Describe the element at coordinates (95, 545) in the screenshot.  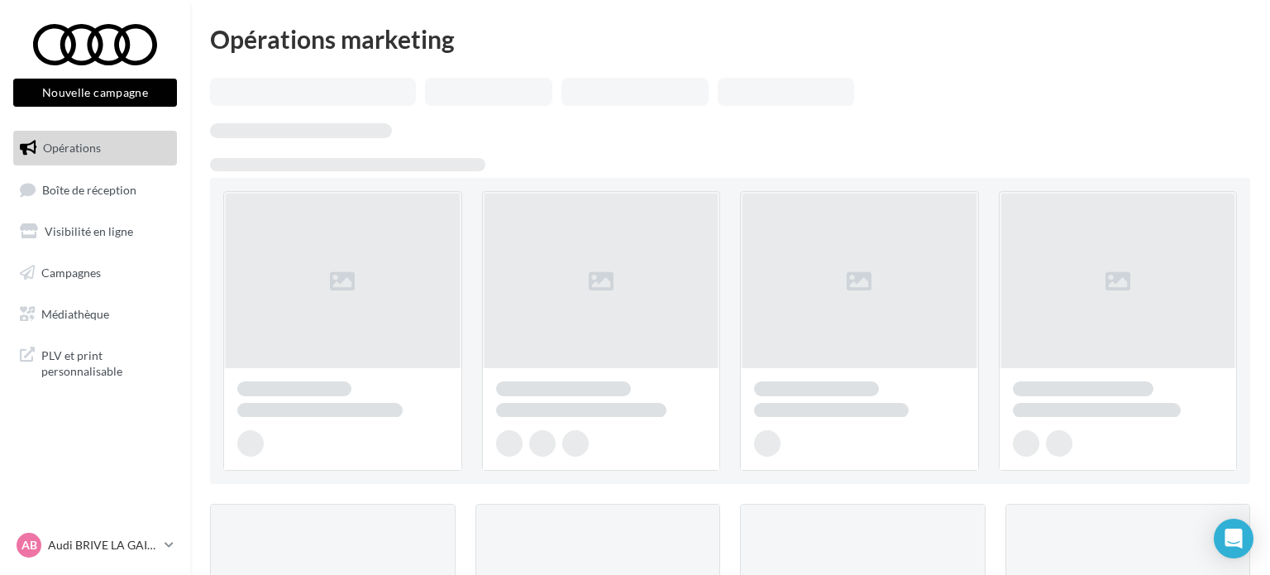
I see `a: AB Audi BRIVE LA GAILLARDE` at that location.